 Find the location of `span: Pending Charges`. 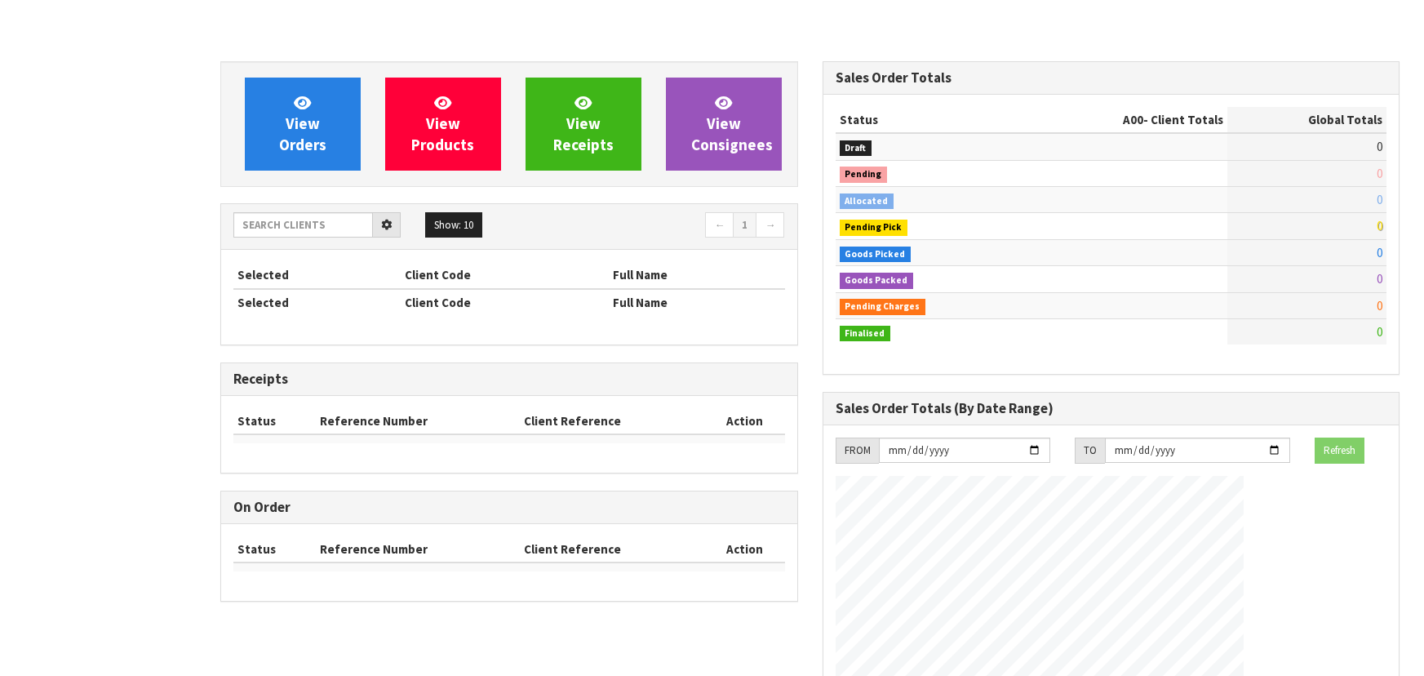

span: Pending Charges is located at coordinates (883, 307).